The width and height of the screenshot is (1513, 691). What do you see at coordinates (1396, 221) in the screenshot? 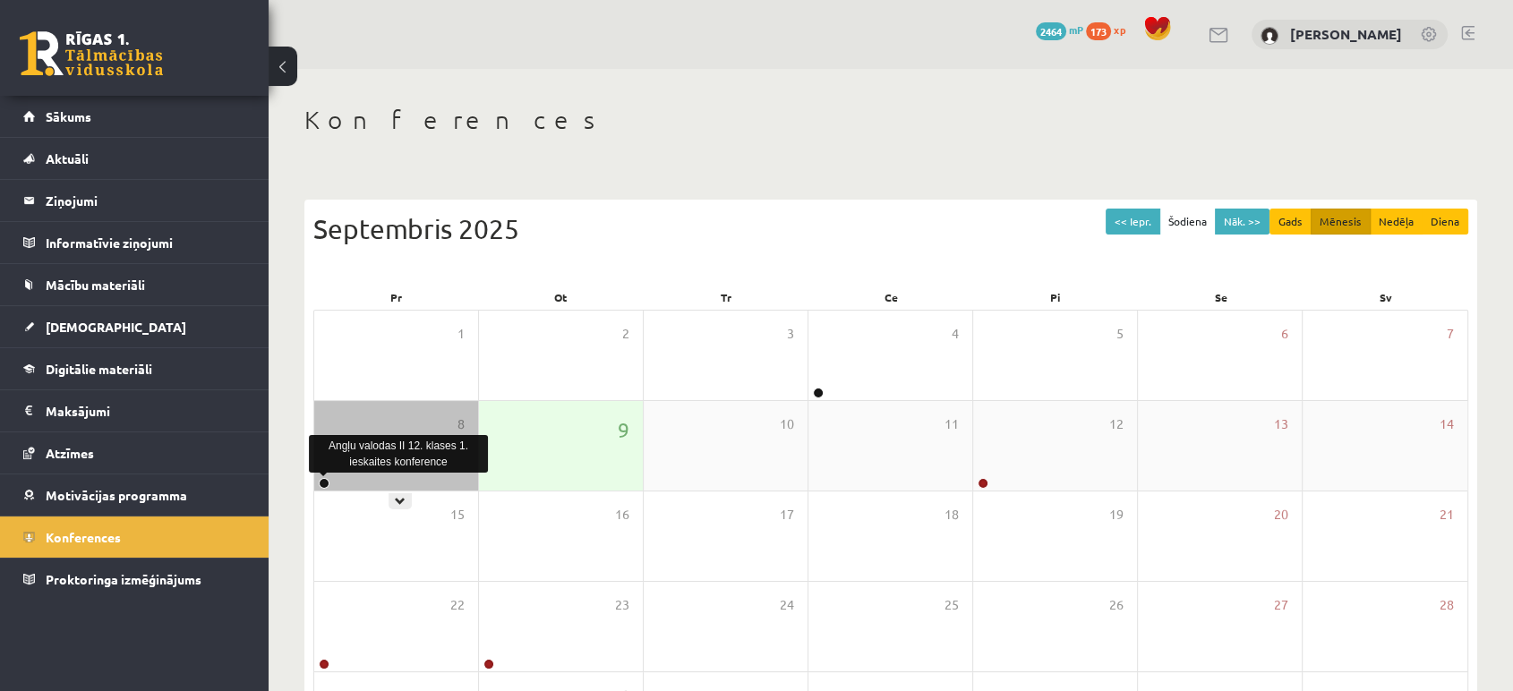
I see `button: Nedēļa` at bounding box center [1396, 221].